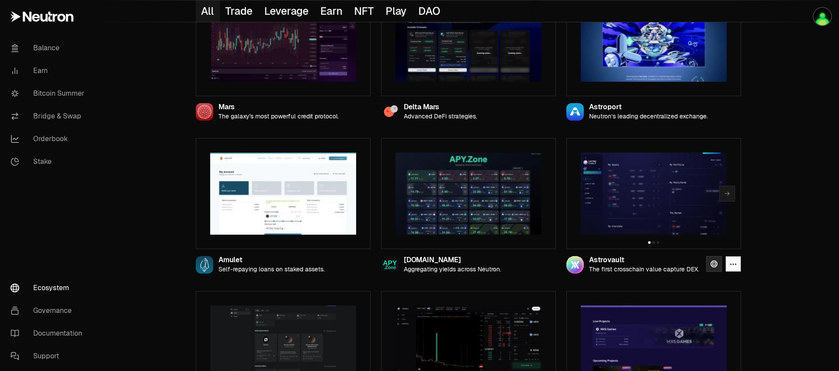 The image size is (839, 371). Describe the element at coordinates (469, 194) in the screenshot. I see `img: Apy.Zone preview image` at that location.